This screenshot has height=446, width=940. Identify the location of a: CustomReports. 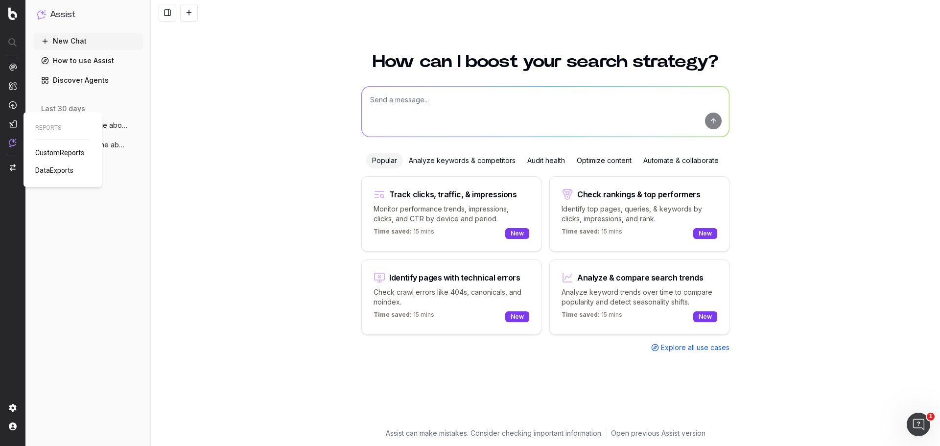
(62, 153).